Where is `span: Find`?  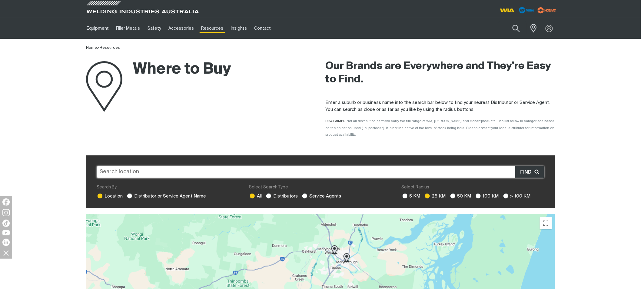
span: Find is located at coordinates (527, 172).